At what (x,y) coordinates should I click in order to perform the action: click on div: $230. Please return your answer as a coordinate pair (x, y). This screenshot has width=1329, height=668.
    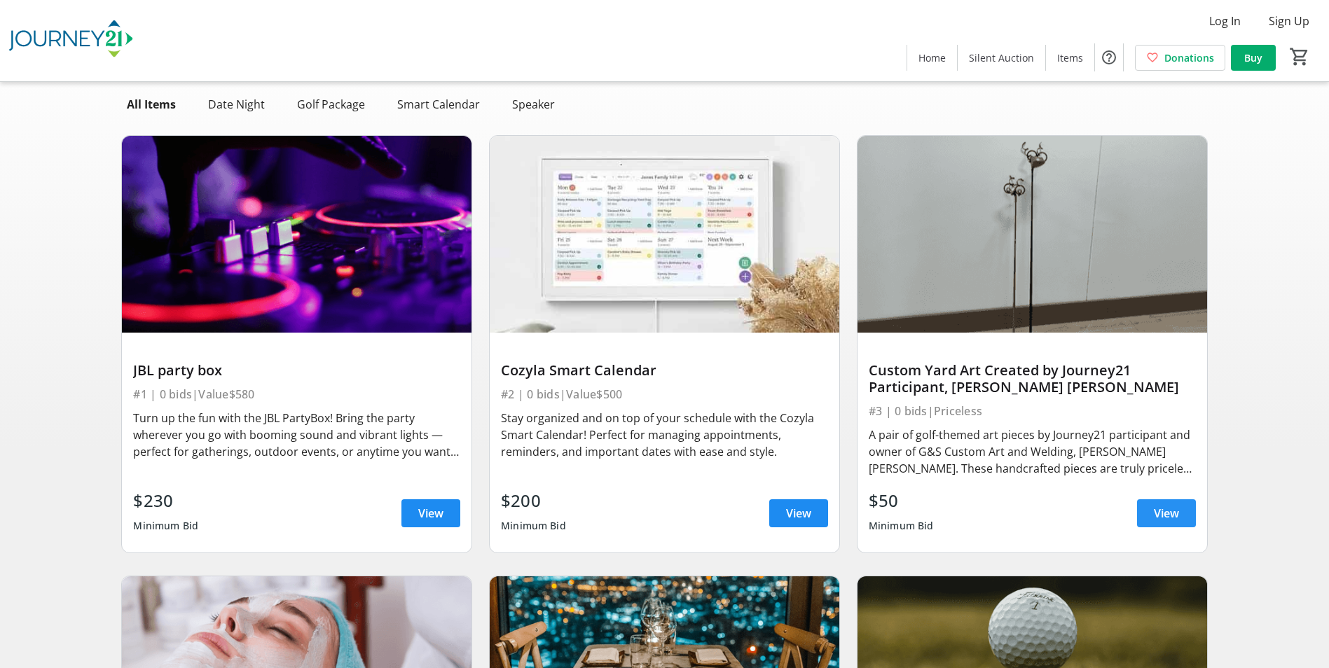
    Looking at the image, I should click on (165, 501).